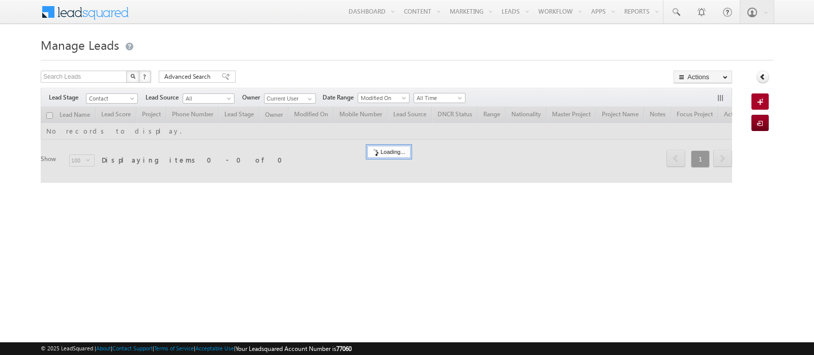  What do you see at coordinates (207, 99) in the screenshot?
I see `span: All` at bounding box center [207, 99].